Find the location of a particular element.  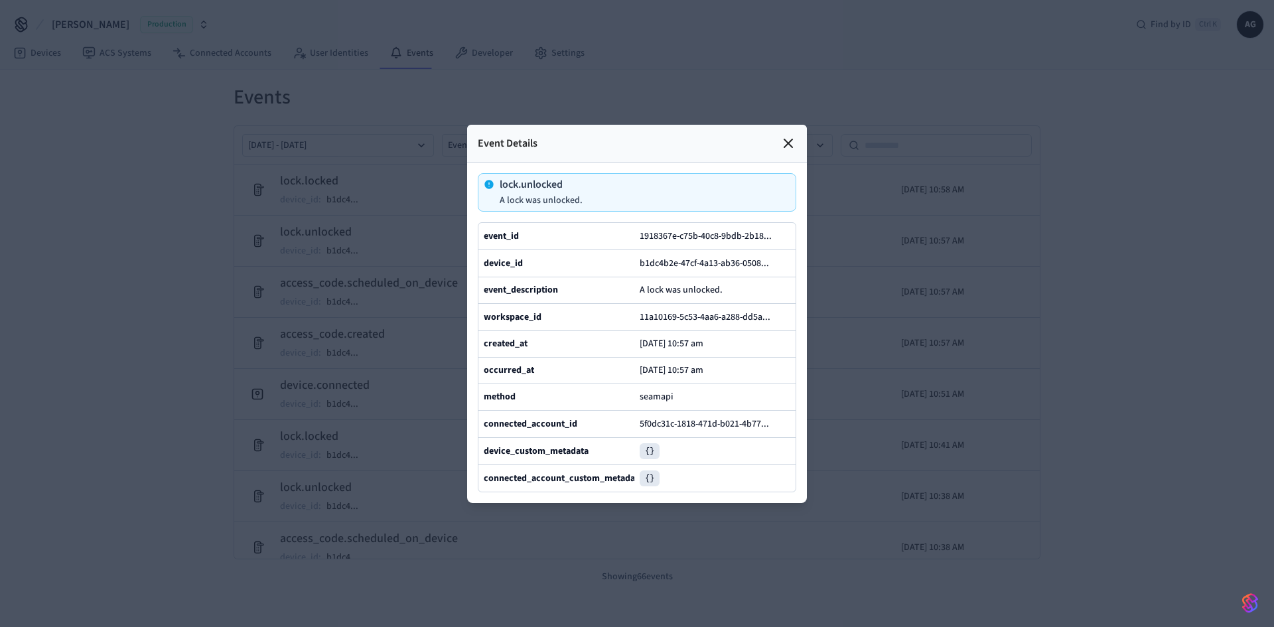

button: 5f0dc31c-1818-471d-b021-4b77... is located at coordinates (709, 424).